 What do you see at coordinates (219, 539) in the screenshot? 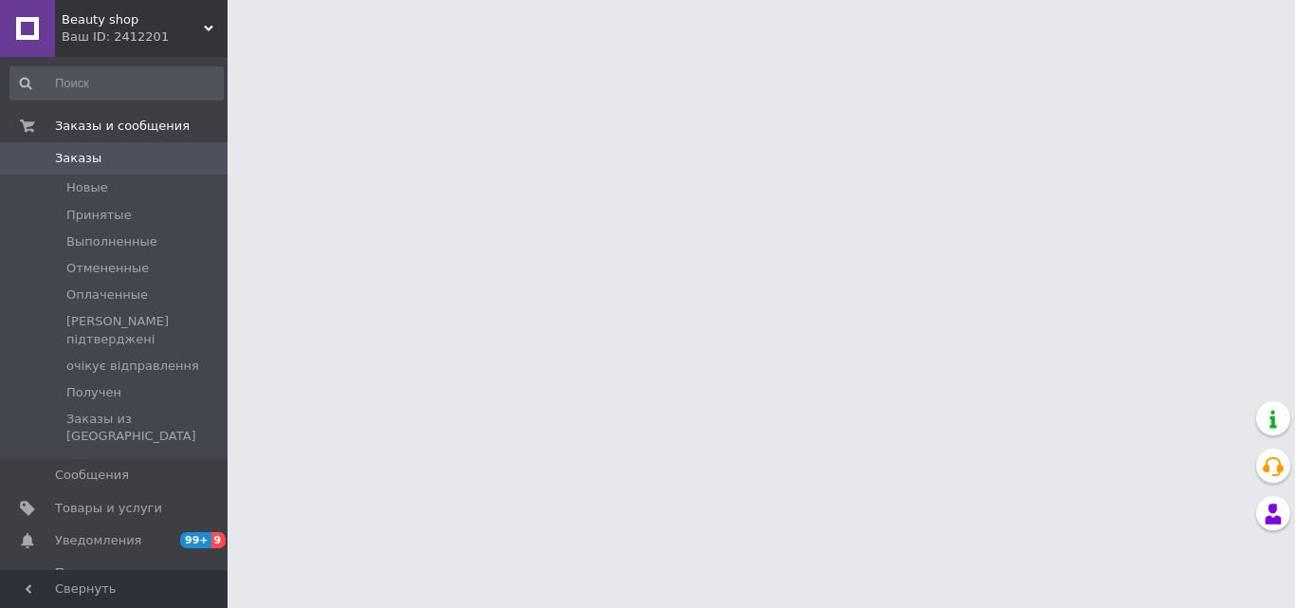
I see `span: 9` at bounding box center [219, 539].